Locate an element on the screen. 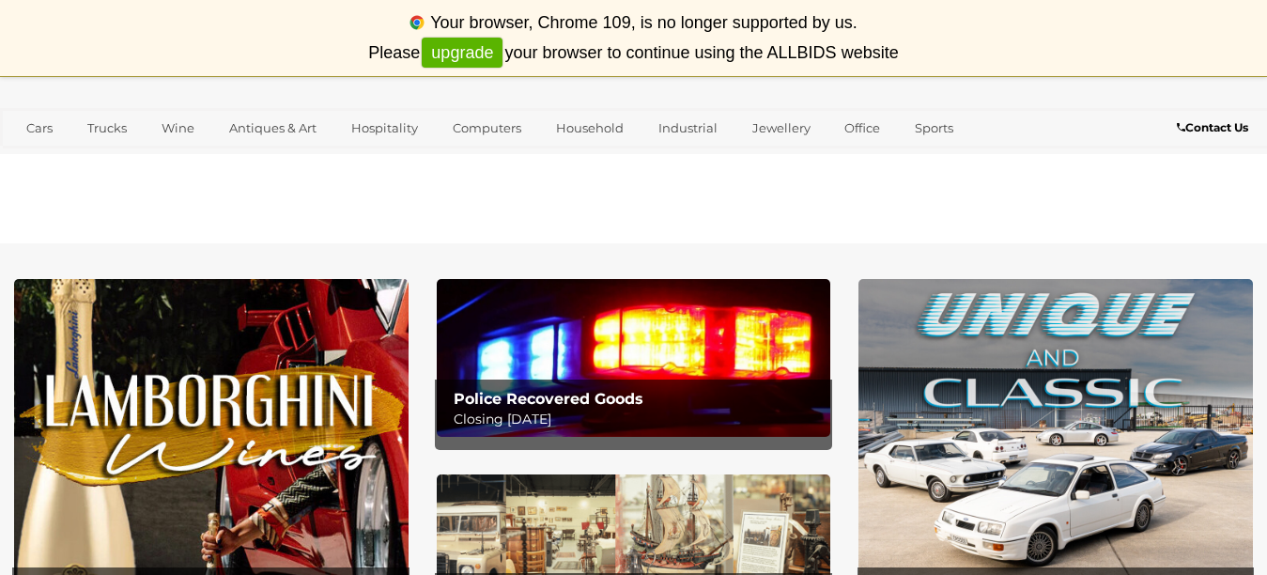 This screenshot has height=575, width=1267. a: Wine is located at coordinates (177, 128).